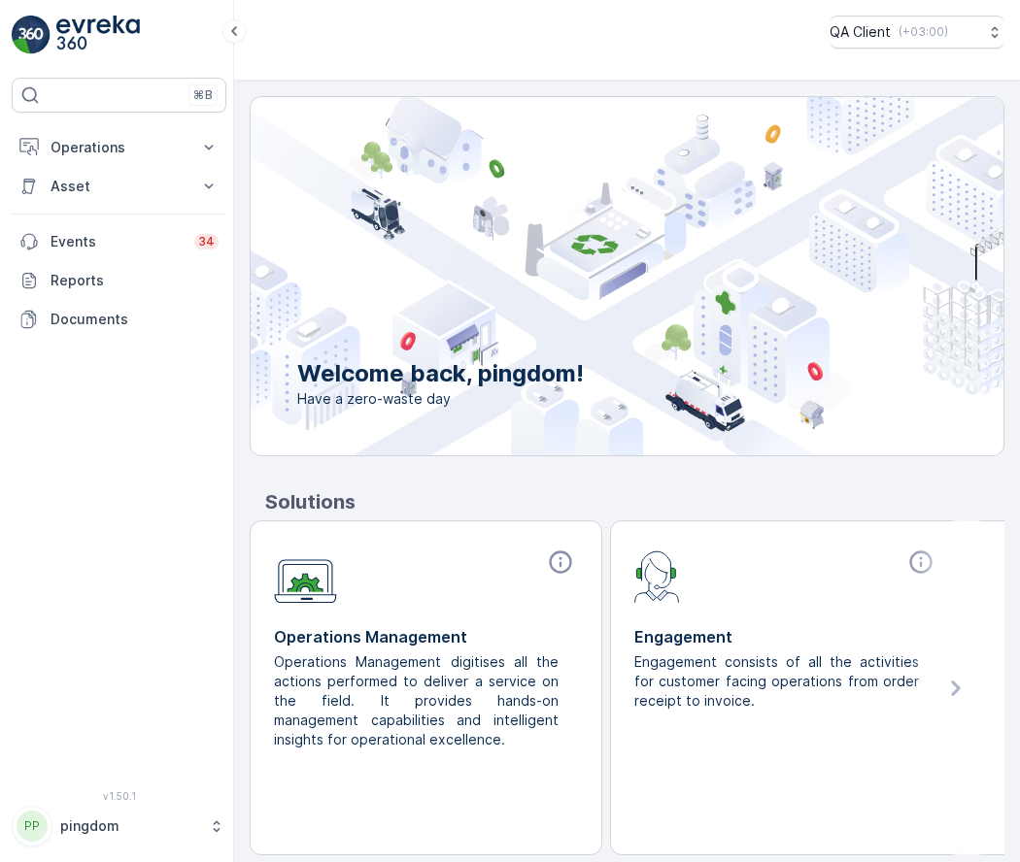  I want to click on p: 34, so click(206, 242).